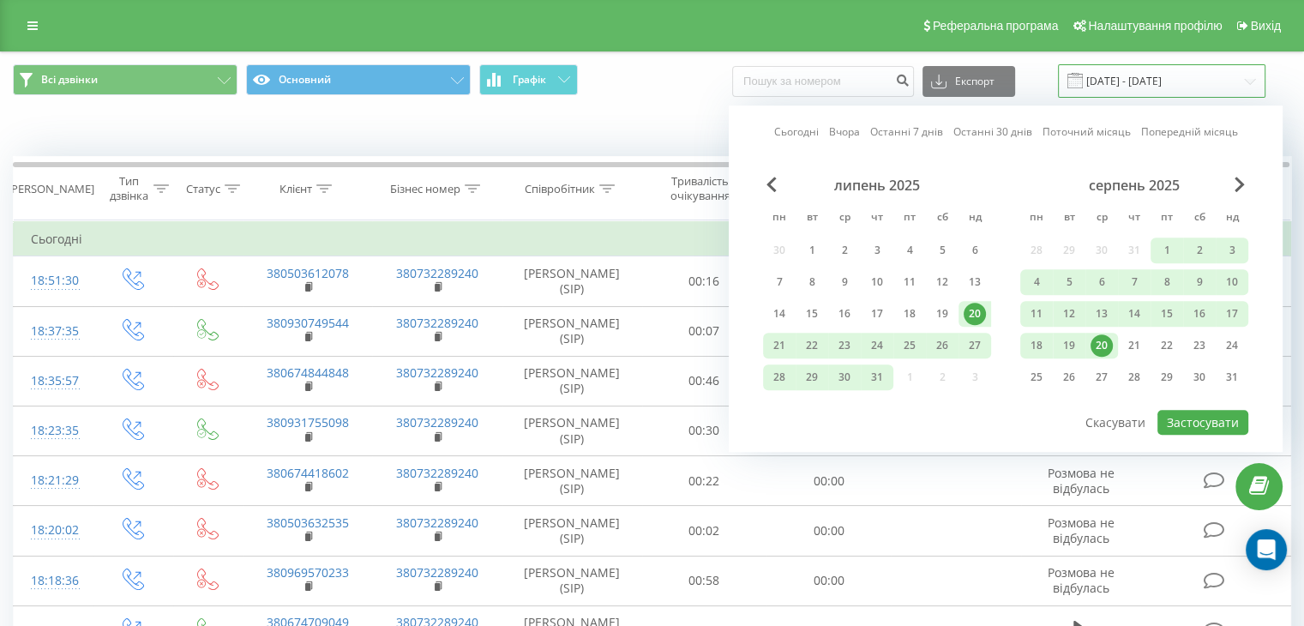  What do you see at coordinates (844, 250) in the screenshot?
I see `div: ср 2 лип 2025 р.` at bounding box center [844, 250].